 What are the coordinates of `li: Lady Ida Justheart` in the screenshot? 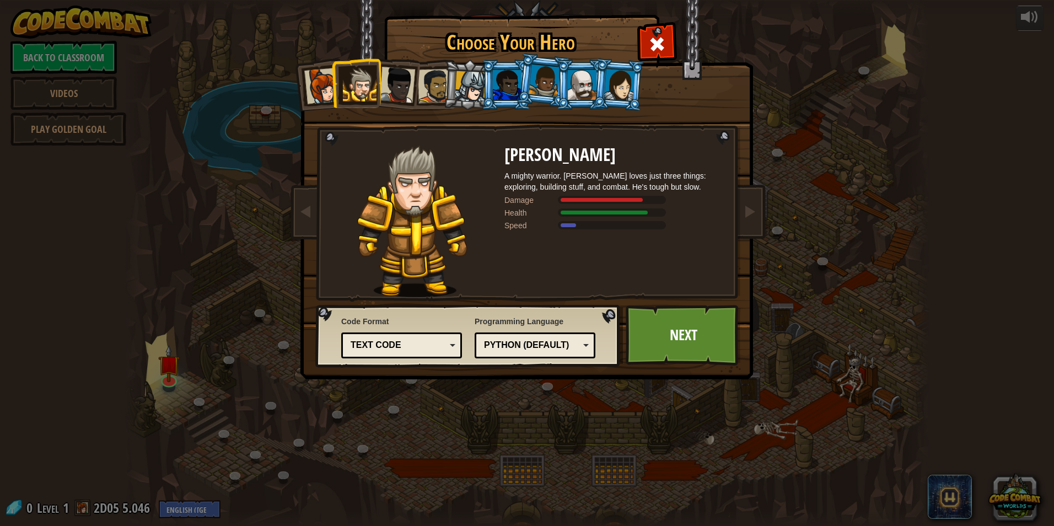 It's located at (393, 83).